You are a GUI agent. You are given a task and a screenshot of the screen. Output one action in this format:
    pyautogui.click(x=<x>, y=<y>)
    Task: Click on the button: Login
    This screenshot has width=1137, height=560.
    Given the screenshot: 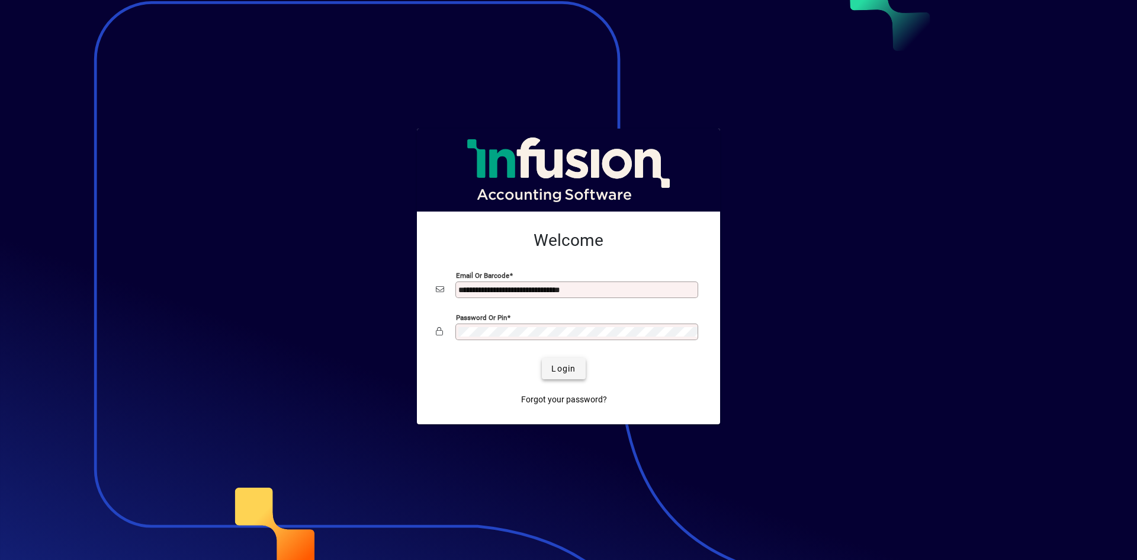 What is the action you would take?
    pyautogui.click(x=563, y=368)
    